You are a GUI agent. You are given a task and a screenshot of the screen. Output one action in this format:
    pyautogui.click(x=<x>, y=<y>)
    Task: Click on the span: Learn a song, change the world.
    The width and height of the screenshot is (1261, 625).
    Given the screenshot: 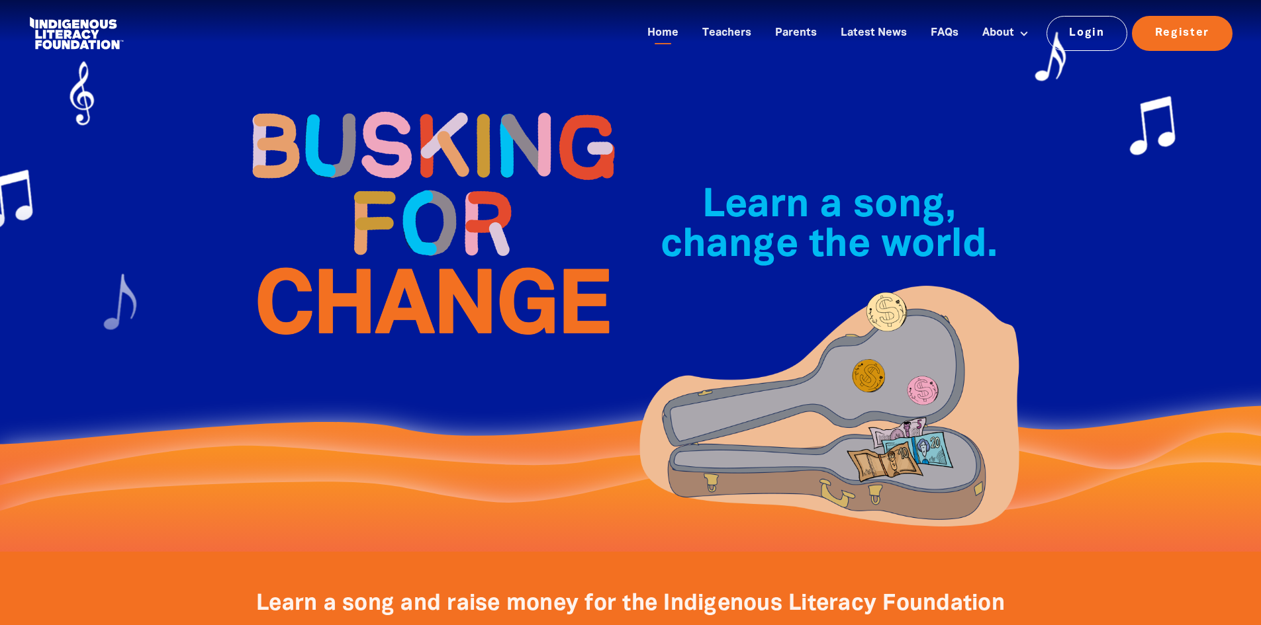 What is the action you would take?
    pyautogui.click(x=828, y=226)
    